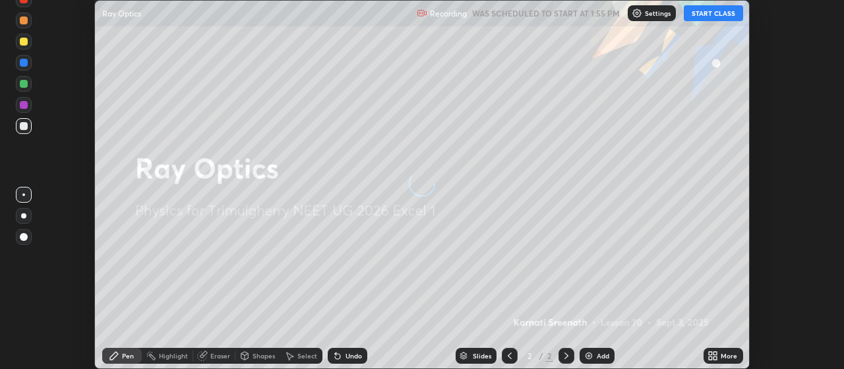 The width and height of the screenshot is (844, 369). What do you see at coordinates (658, 13) in the screenshot?
I see `p: Settings` at bounding box center [658, 13].